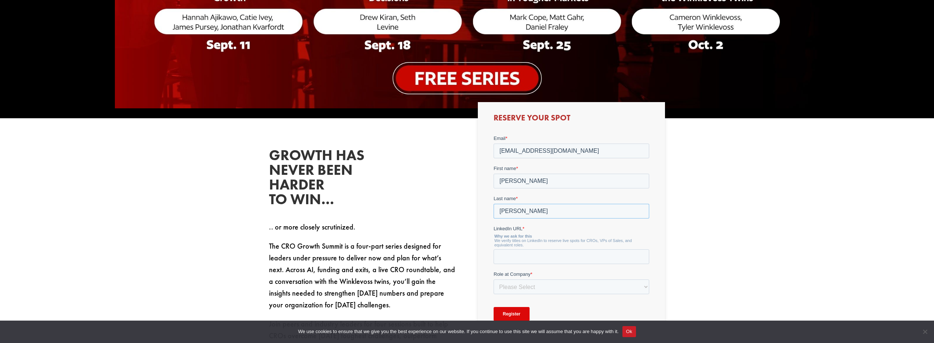 The image size is (934, 343). What do you see at coordinates (324, 179) in the screenshot?
I see `h2: Growth has never been harder to win…` at bounding box center [324, 179].